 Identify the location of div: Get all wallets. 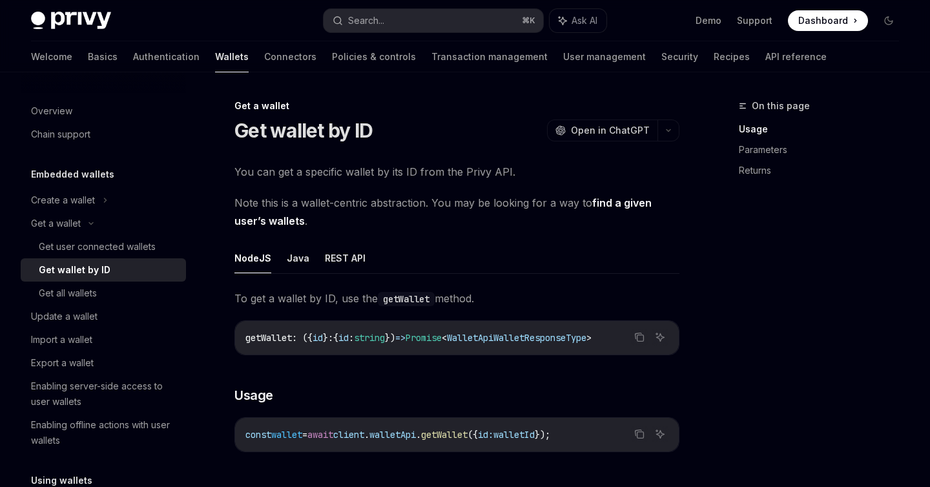
(68, 293).